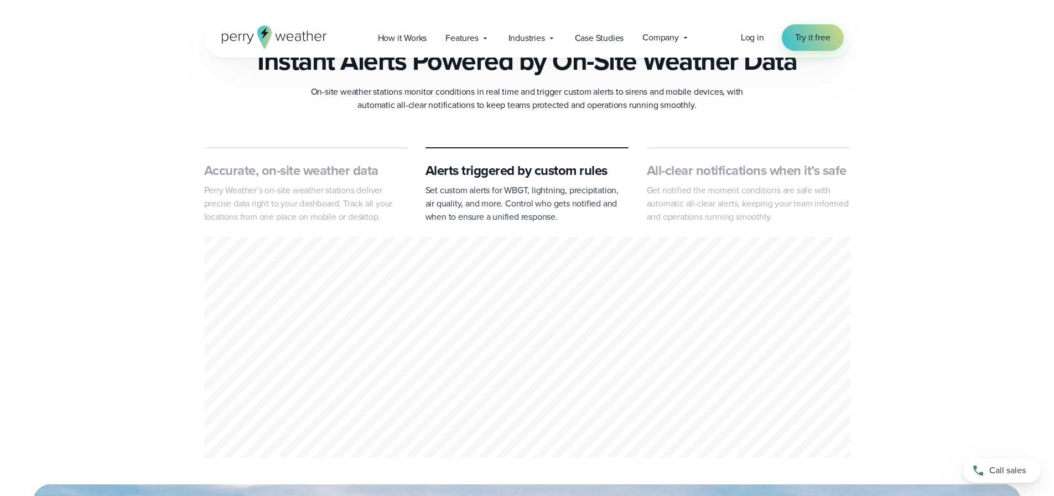 Image resolution: width=1054 pixels, height=496 pixels. What do you see at coordinates (752, 37) in the screenshot?
I see `span: Log in` at bounding box center [752, 37].